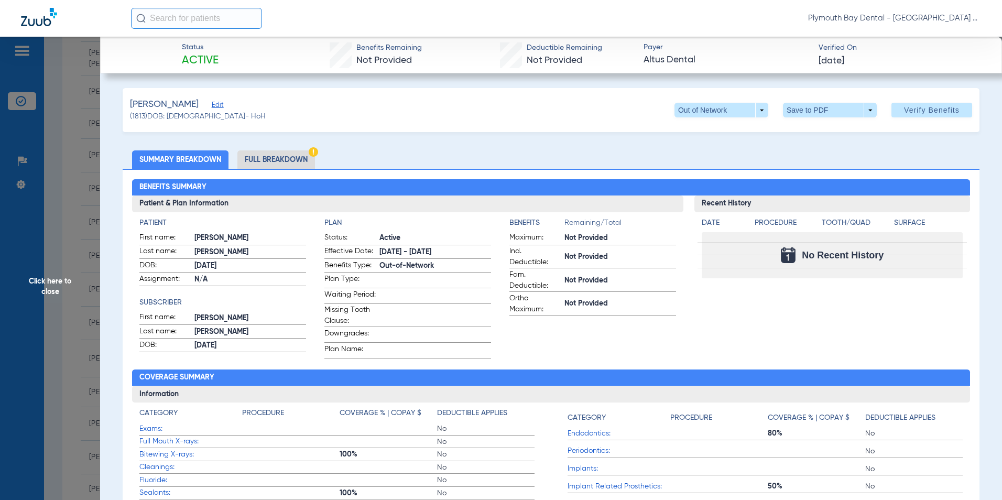 The image size is (1002, 500). What do you see at coordinates (191, 429) in the screenshot?
I see `span: Exams:` at bounding box center [191, 429].